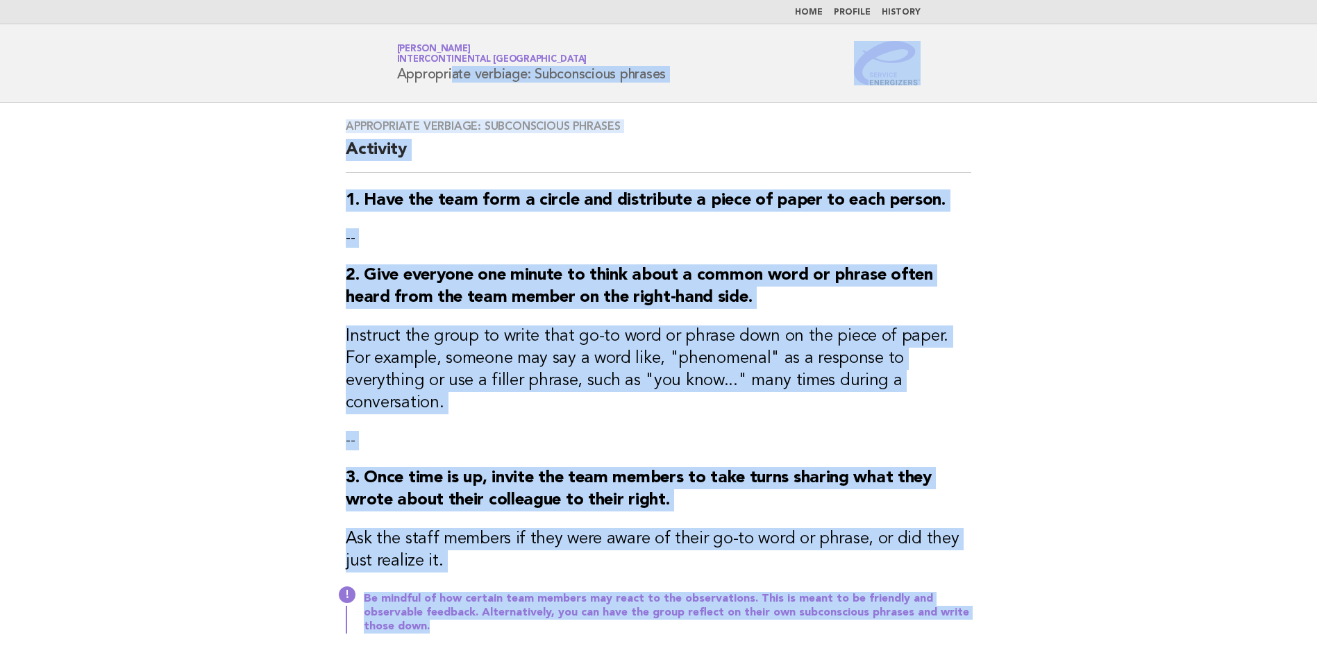 This screenshot has width=1317, height=662. Describe the element at coordinates (667, 613) in the screenshot. I see `p: Be mindful of how certain team members may react to the observations. This is meant to be friendl...` at that location.